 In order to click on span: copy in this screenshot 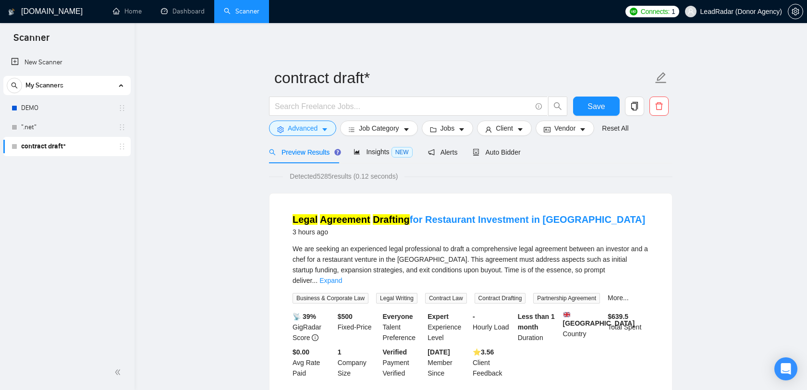, I will do `click(634, 106)`.